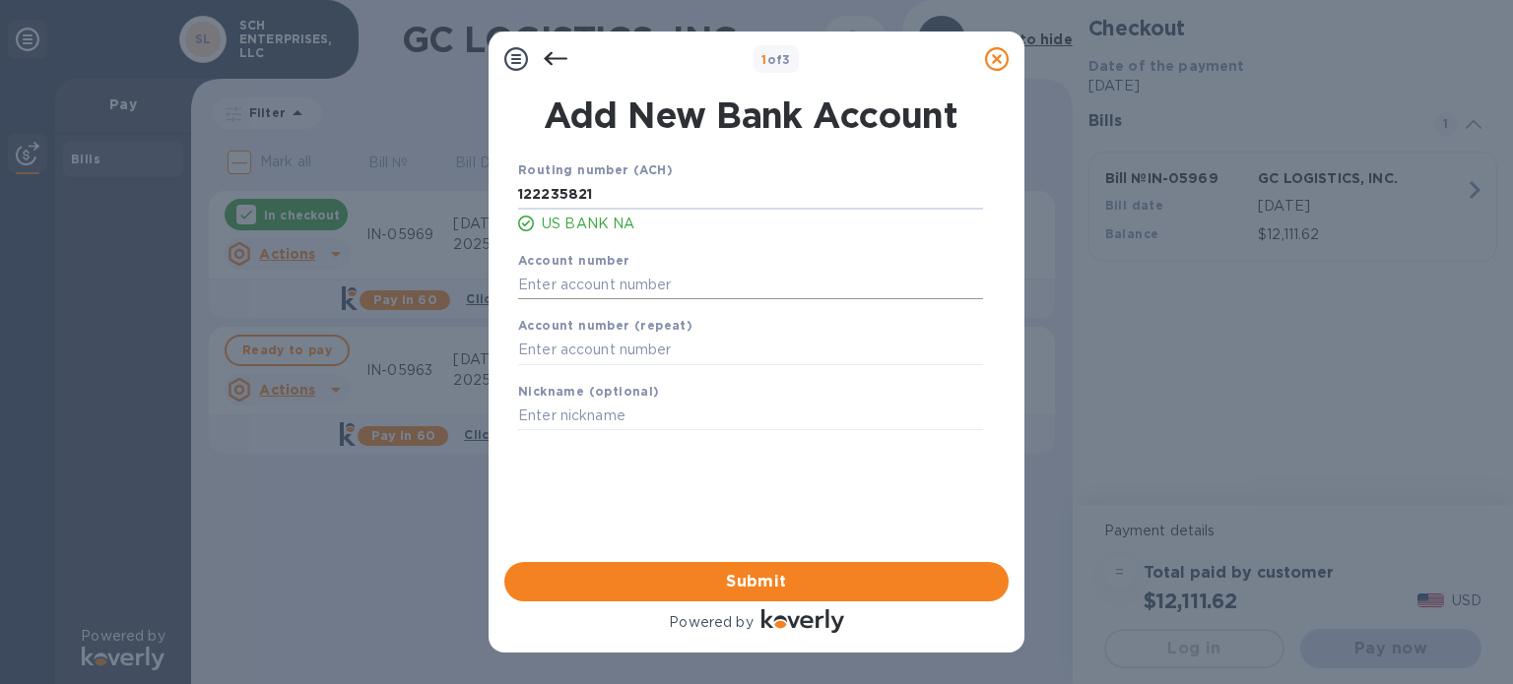 This screenshot has height=684, width=1513. Describe the element at coordinates (803, 621) in the screenshot. I see `img: Logo` at that location.